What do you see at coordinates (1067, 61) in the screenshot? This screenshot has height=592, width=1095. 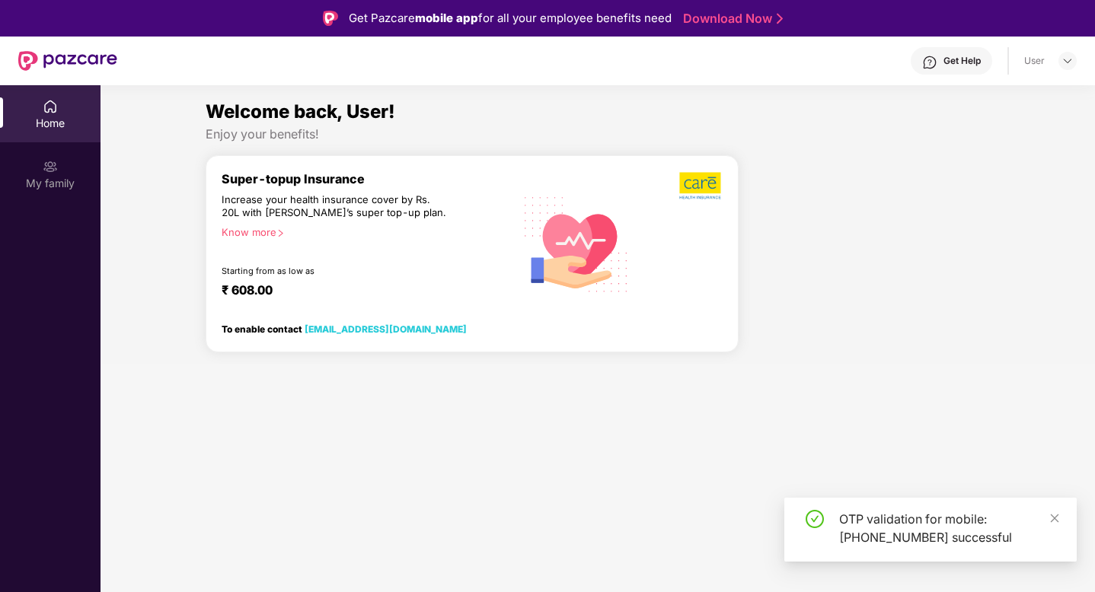 I see `img: svg+xml;base64,PHN2ZyBpZD0iRHJvcGRvd24tMzJ4MzIiIHhtbG5zPSJodHRwOi8vd3d3LnczLm9yZy8yMDAwL3N2ZyIgd2...` at bounding box center [1067, 61].